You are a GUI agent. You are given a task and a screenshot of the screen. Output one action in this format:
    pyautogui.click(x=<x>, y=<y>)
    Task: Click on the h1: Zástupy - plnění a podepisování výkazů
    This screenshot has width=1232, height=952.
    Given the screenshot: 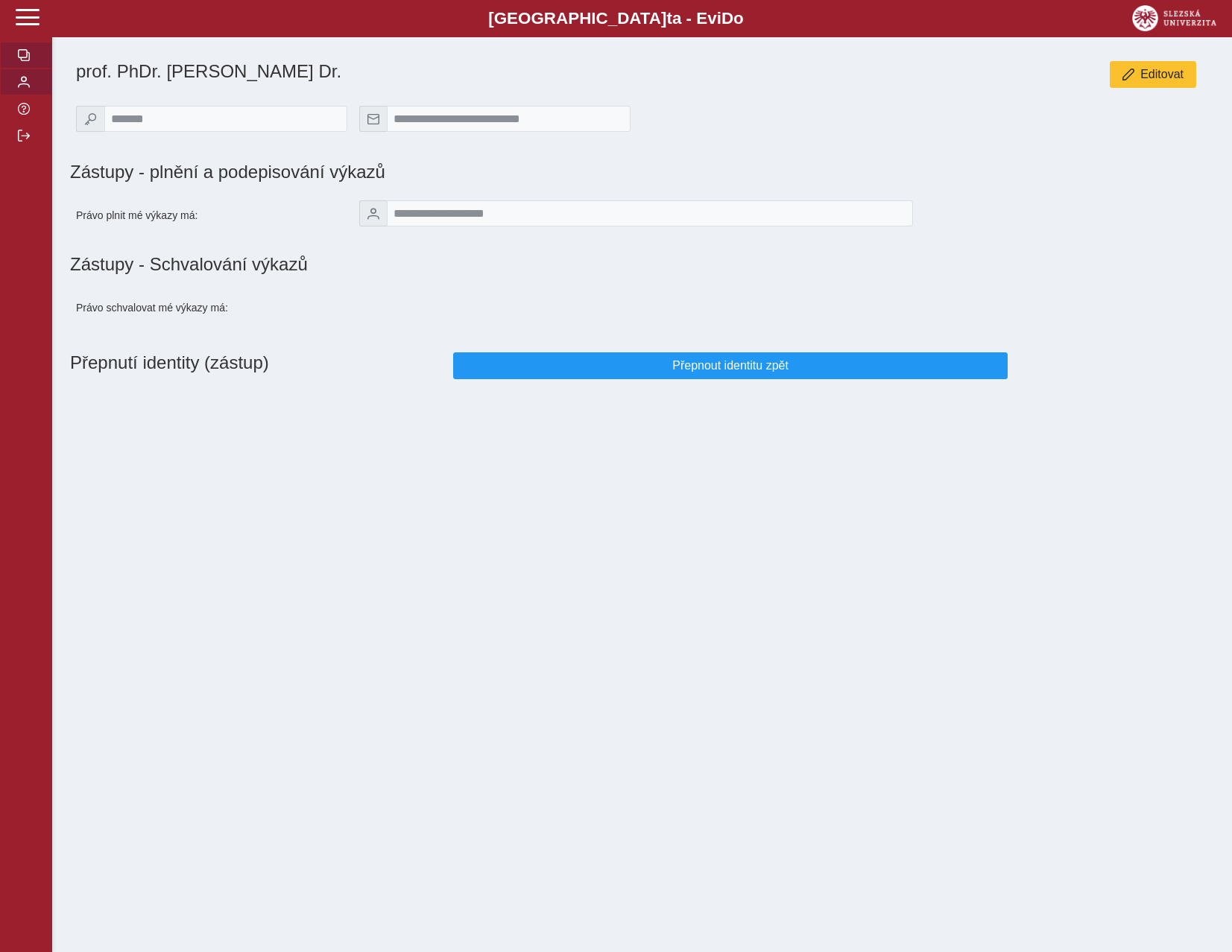 What is the action you would take?
    pyautogui.click(x=445, y=172)
    